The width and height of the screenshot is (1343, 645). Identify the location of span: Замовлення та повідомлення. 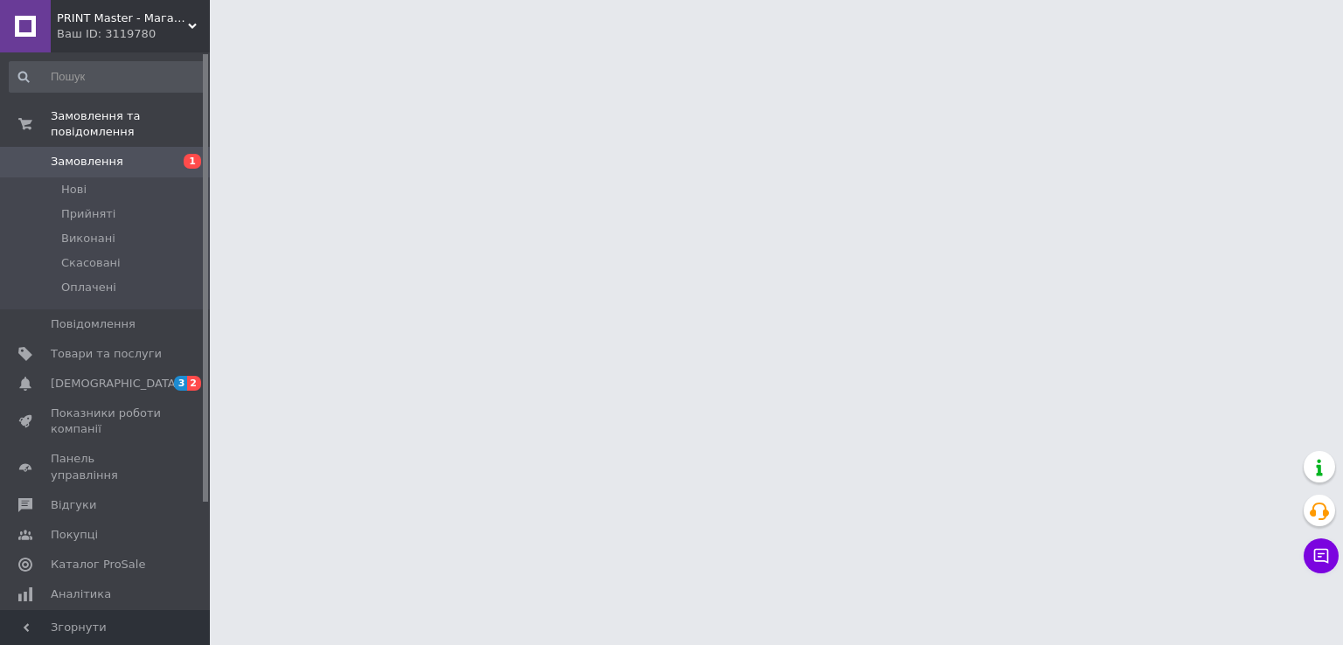
(130, 124).